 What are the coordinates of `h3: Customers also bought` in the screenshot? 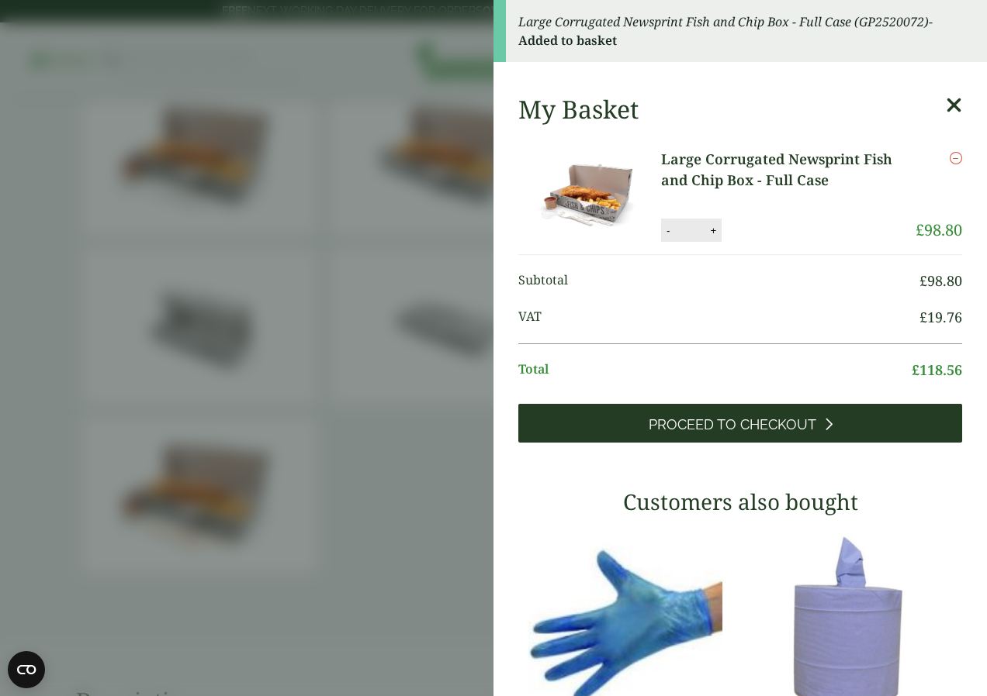 It's located at (740, 503).